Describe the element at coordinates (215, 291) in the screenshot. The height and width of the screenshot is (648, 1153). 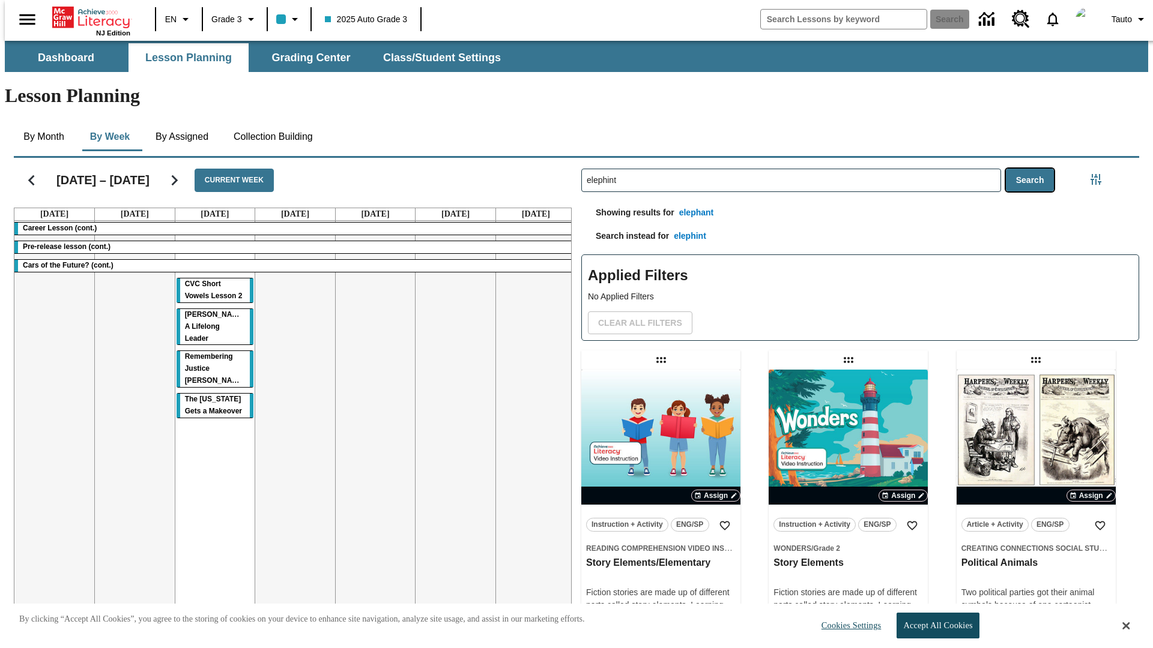
I see `div: CVC Short Vowels Lesson 2` at that location.